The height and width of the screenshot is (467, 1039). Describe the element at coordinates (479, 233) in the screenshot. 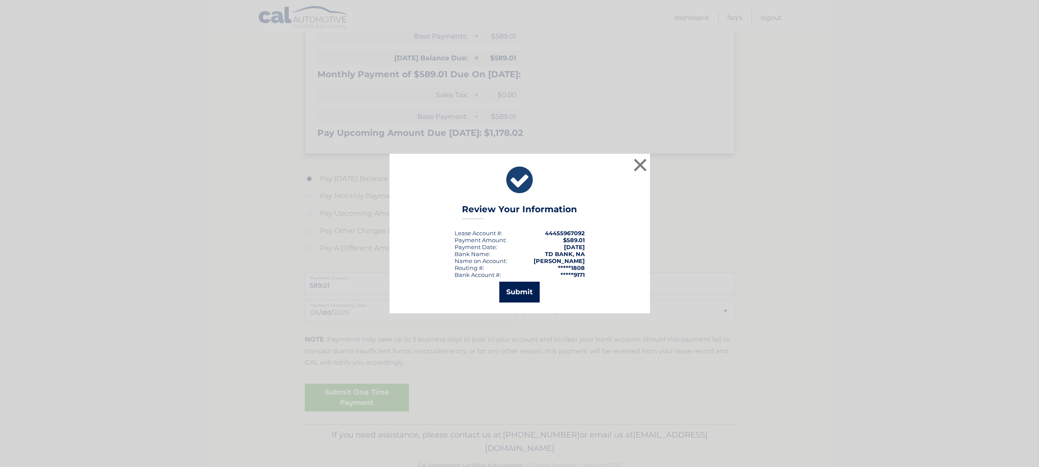

I see `div: Lease Account #:` at that location.